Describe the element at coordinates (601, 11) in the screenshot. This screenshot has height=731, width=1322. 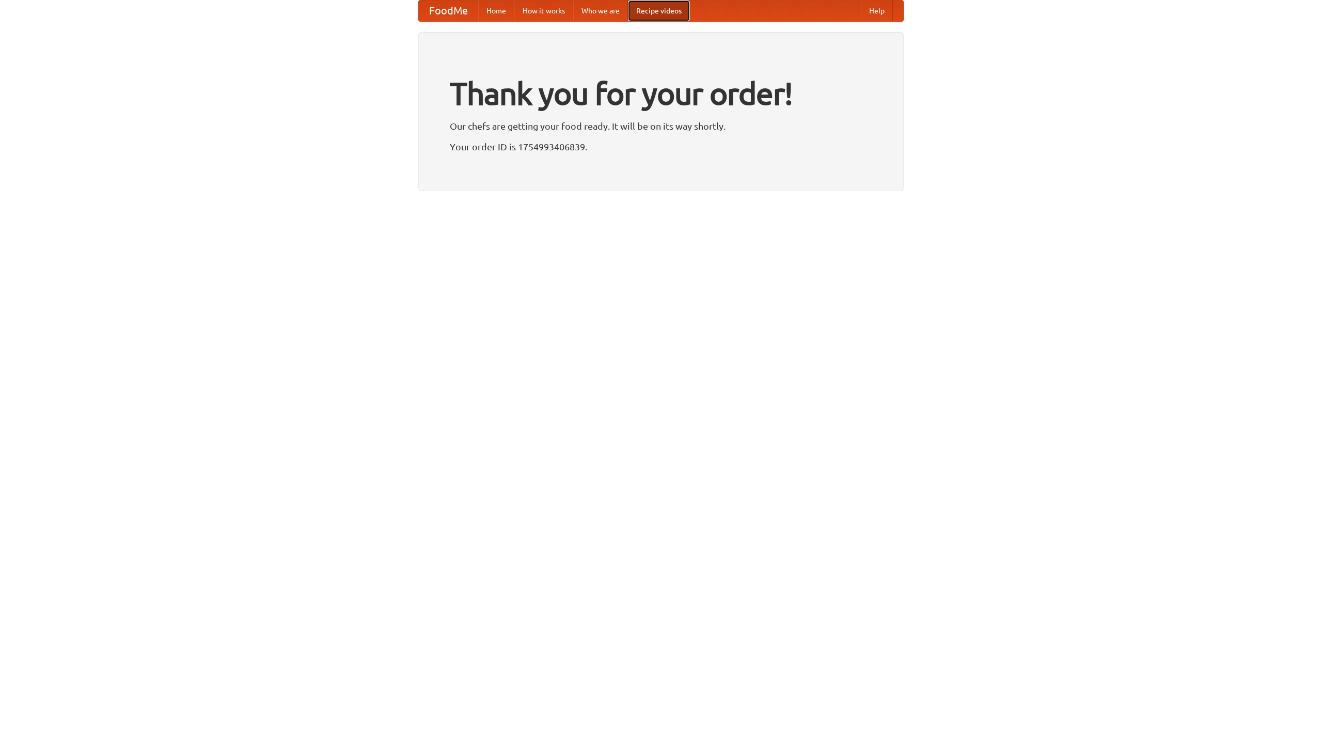
I see `a: Who we are` at that location.